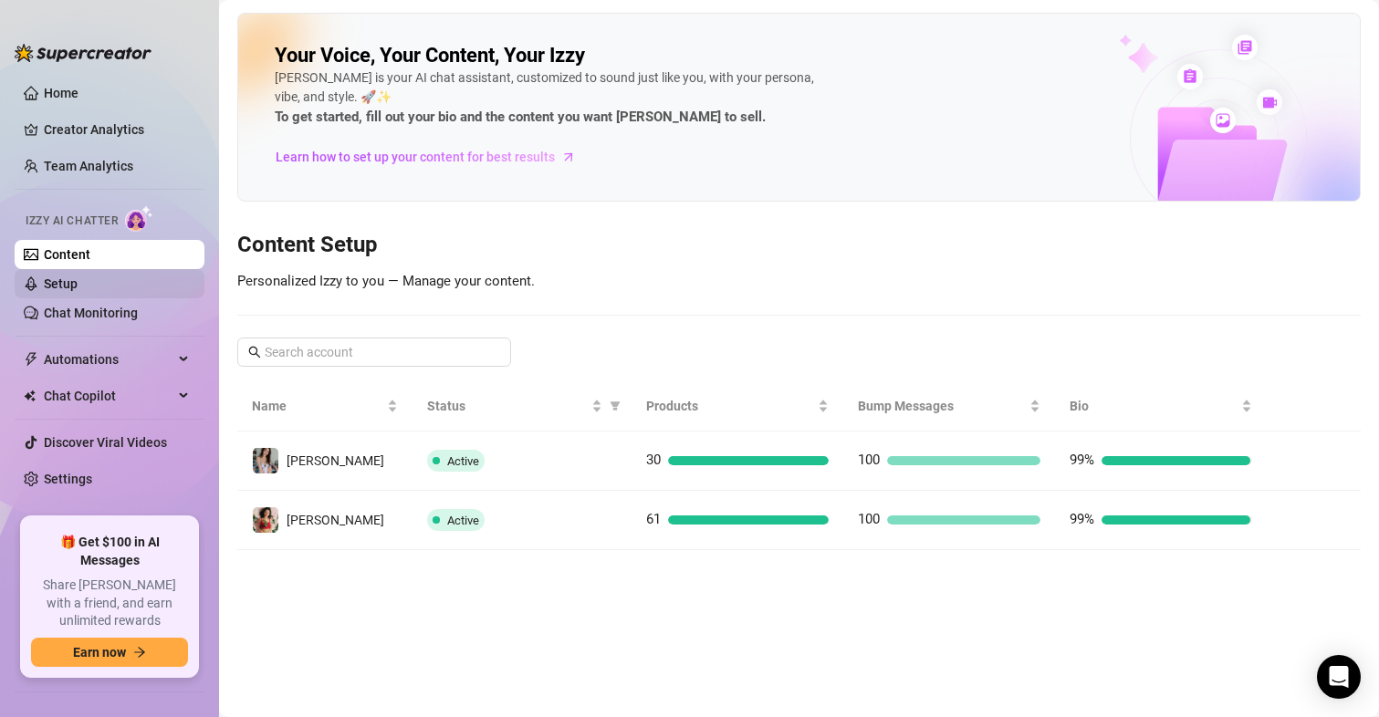  What do you see at coordinates (653, 519) in the screenshot?
I see `span: 61` at bounding box center [653, 519].